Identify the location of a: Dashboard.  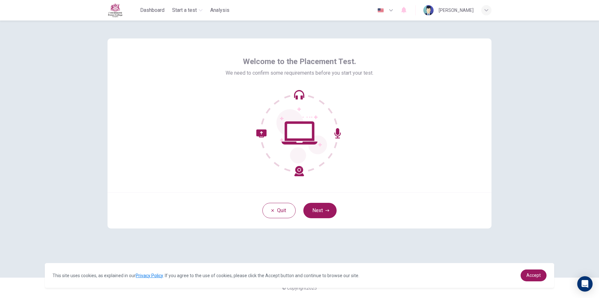
(152, 10).